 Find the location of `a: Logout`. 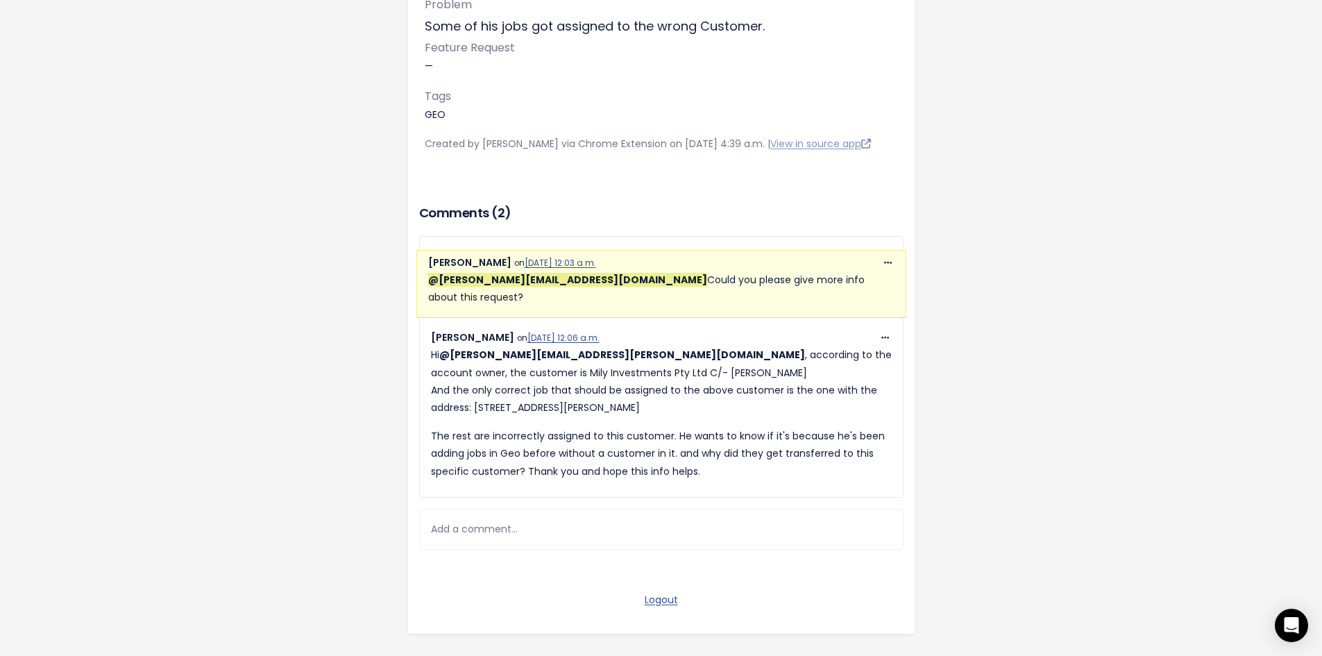

a: Logout is located at coordinates (662, 600).